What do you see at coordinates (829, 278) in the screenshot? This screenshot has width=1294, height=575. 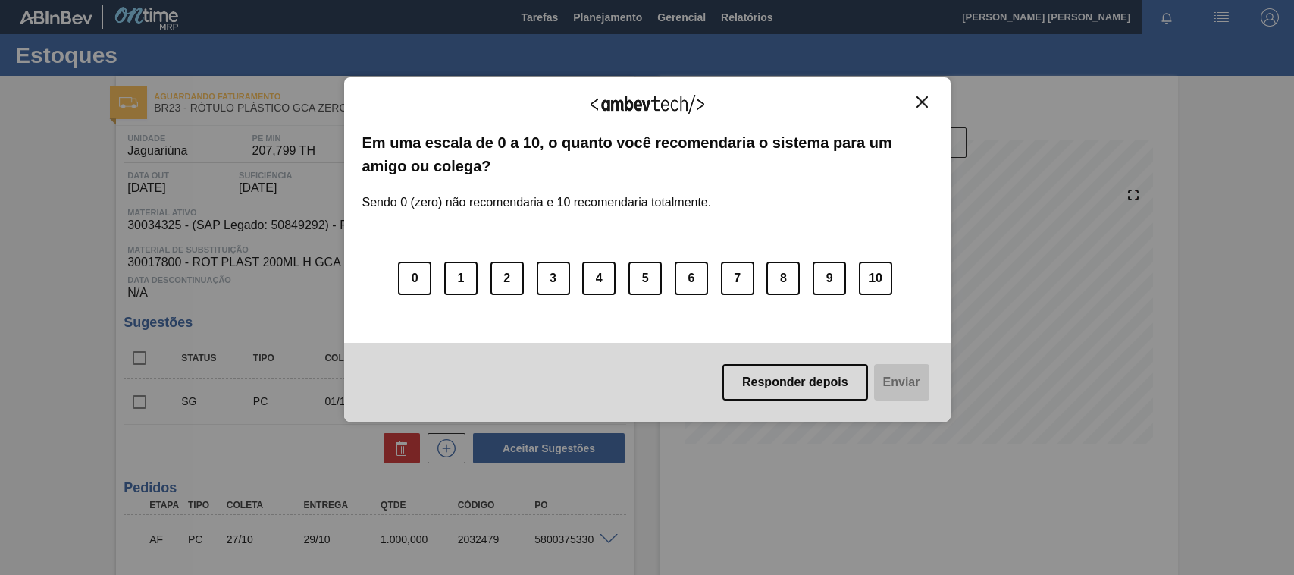 I see `button: 9` at bounding box center [829, 278].